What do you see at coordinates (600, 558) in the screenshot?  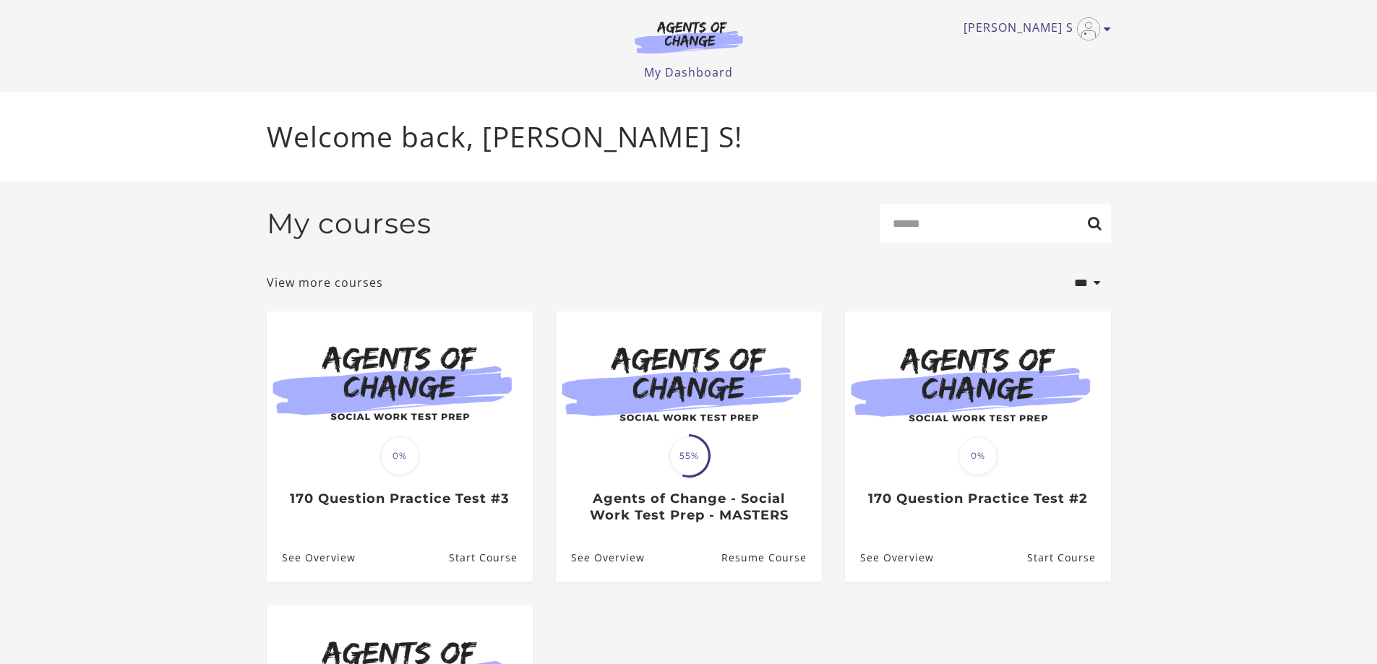 I see `a: Agents of Change - Social Work Test Prep - MASTERS: See Overview` at bounding box center [600, 558].